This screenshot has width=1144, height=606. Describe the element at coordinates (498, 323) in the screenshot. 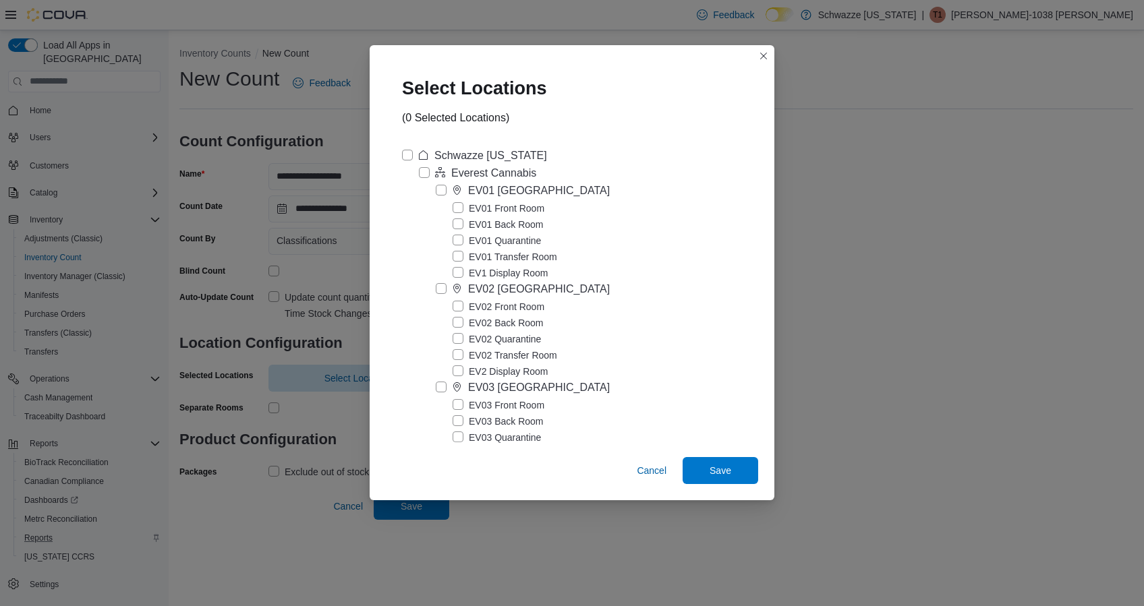

I see `label: EV02 Back Room` at that location.